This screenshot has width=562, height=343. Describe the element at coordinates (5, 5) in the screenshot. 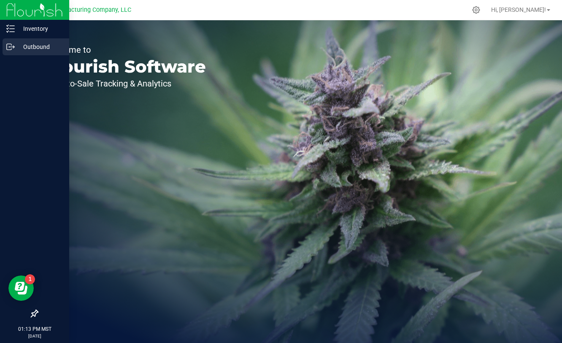

I see `span: 1` at that location.